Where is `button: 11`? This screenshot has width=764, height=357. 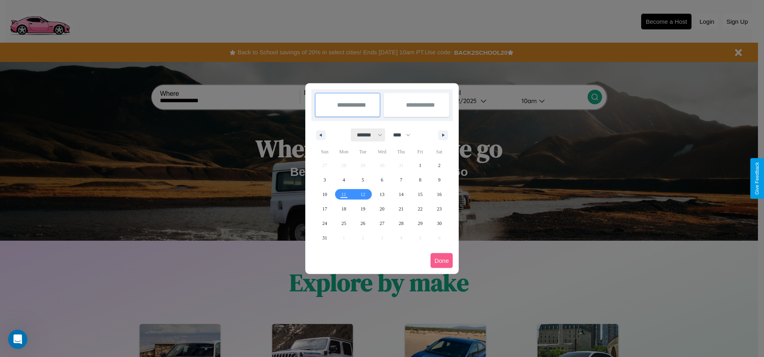
button: 11 is located at coordinates (343, 194).